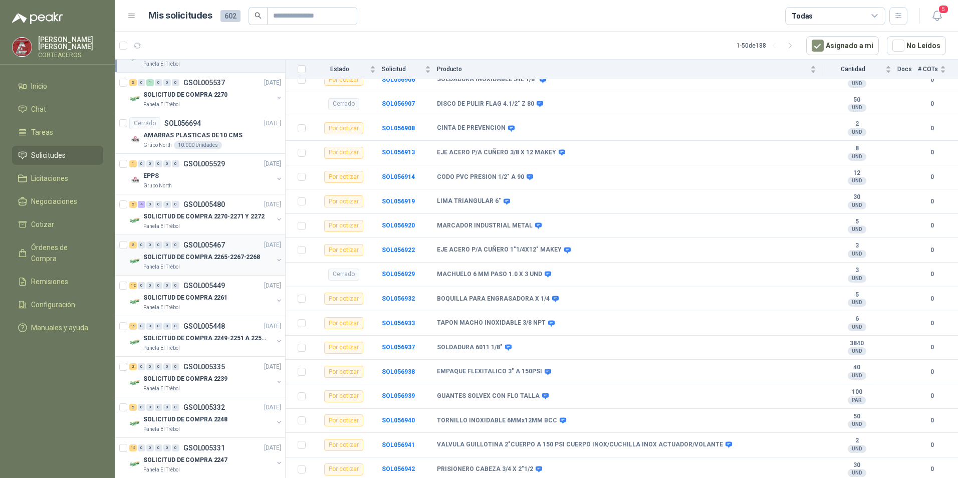 This screenshot has width=958, height=478. Describe the element at coordinates (133, 326) in the screenshot. I see `div: 19` at that location.